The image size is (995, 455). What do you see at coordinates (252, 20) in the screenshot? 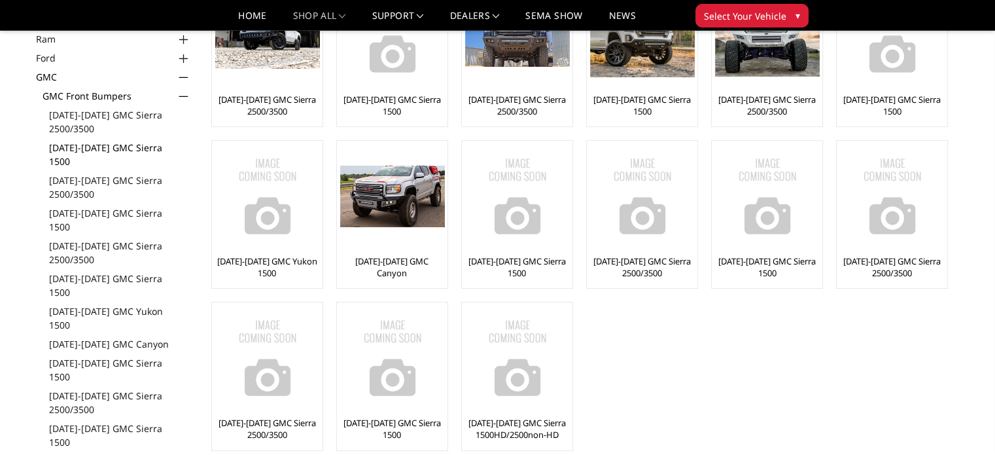
I see `a: Home` at bounding box center [252, 20].